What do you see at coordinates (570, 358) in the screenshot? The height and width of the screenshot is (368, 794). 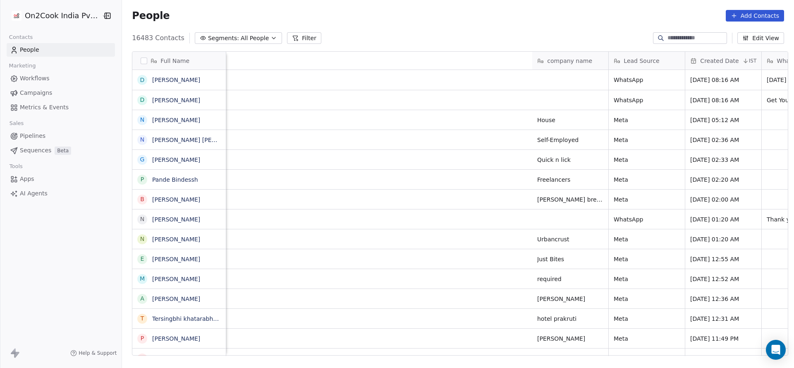 I see `span: Aditya Enterprises` at bounding box center [570, 358].